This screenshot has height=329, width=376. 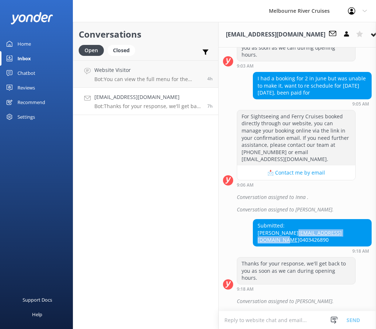 I want to click on div: 09:05am 13-Aug-2025 (UTC +10:00) Australia/Sydney, so click(x=312, y=104).